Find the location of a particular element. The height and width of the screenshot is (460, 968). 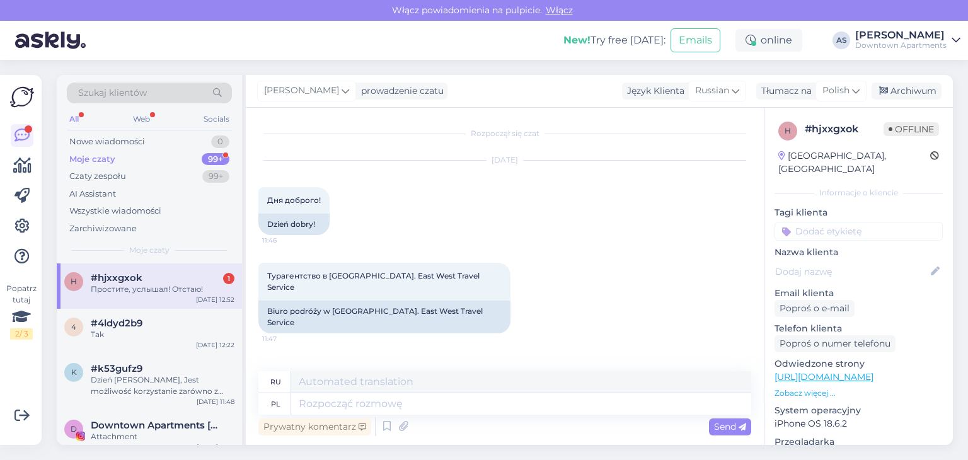

b: New! is located at coordinates (576, 40).